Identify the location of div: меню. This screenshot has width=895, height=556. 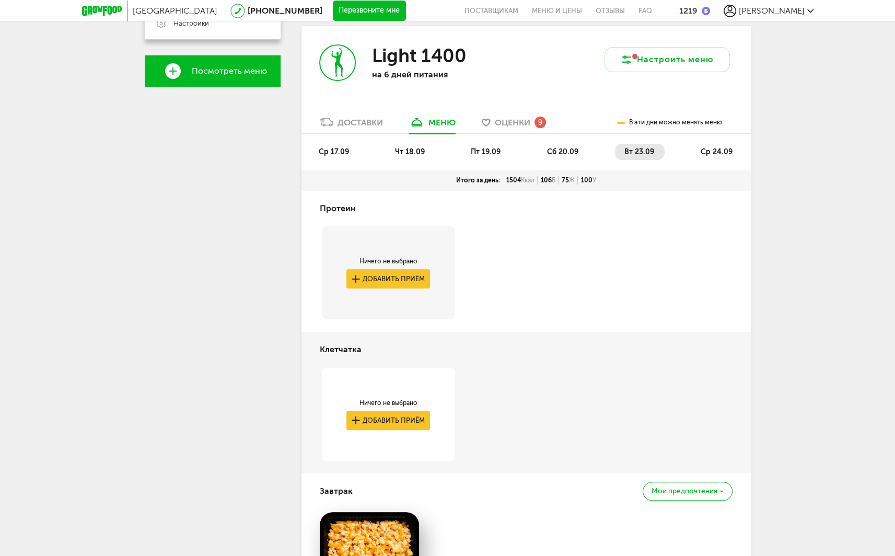
(442, 122).